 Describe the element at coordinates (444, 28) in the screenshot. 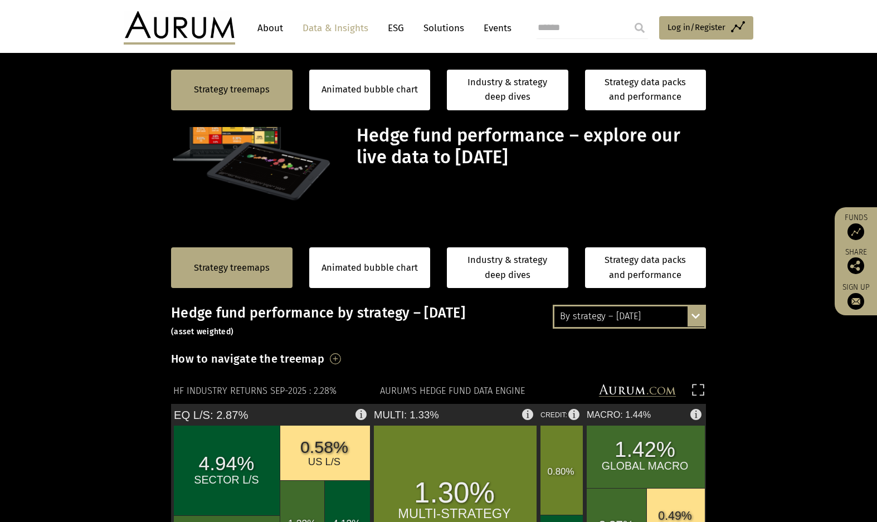

I see `a: Solutions` at that location.